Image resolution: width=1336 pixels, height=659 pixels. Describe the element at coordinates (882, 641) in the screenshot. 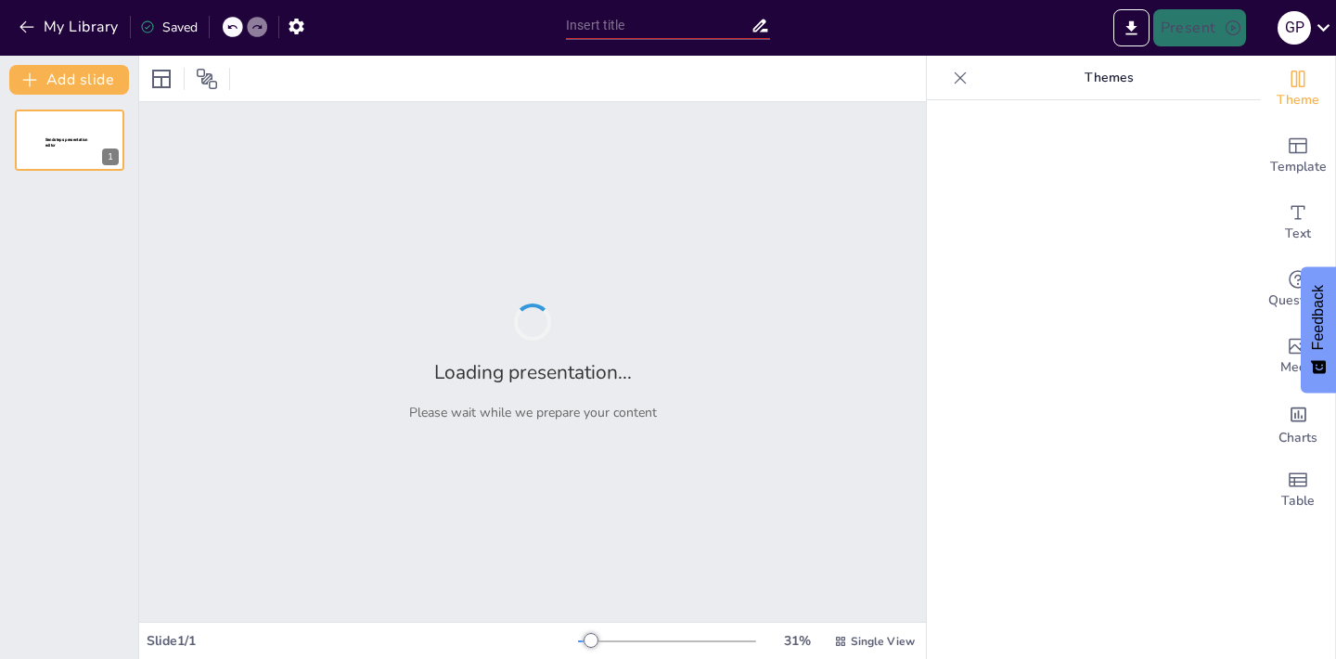

I see `span: Single View` at that location.